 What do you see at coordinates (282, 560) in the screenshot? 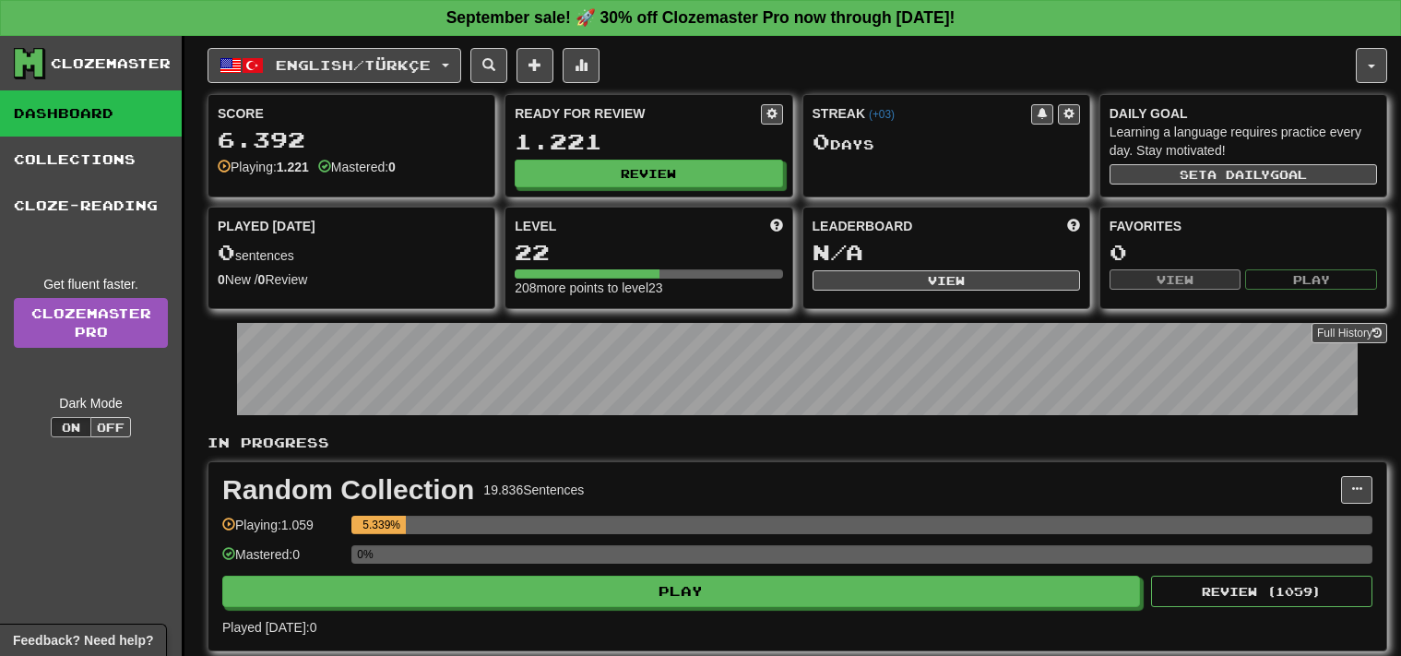
I see `div: Mastered: 0` at bounding box center [282, 560].